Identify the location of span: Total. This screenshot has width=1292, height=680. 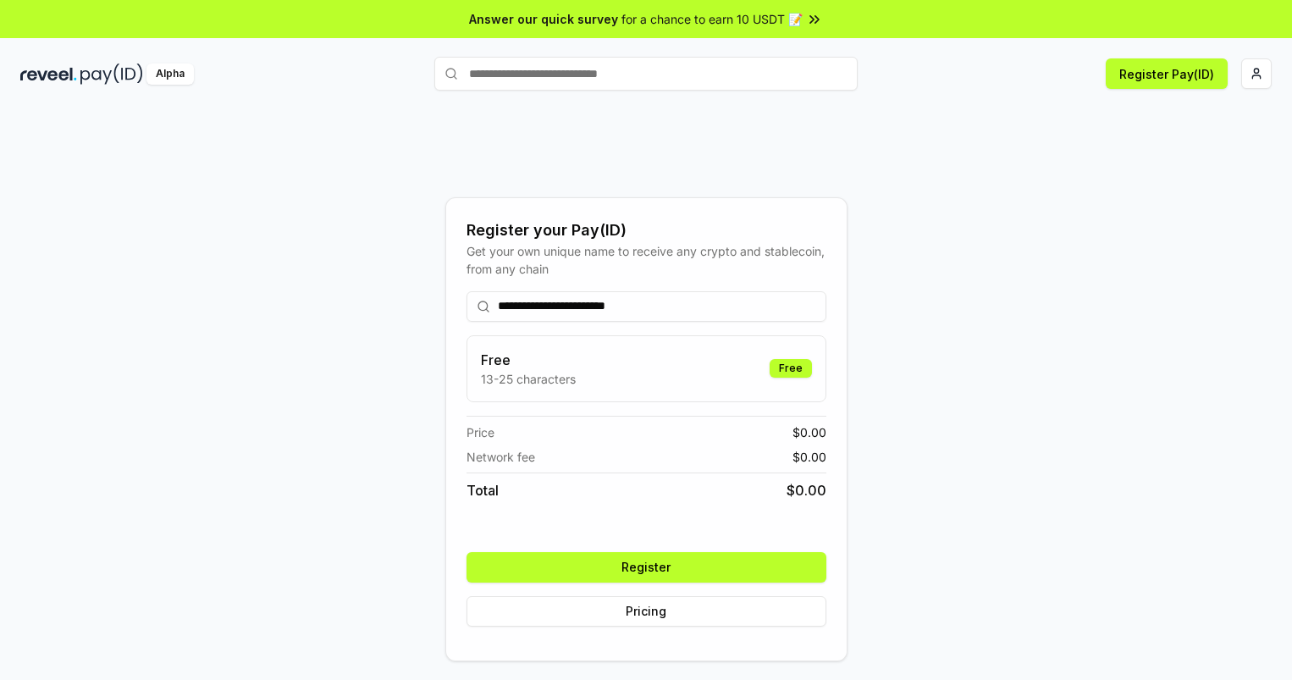
(482, 490).